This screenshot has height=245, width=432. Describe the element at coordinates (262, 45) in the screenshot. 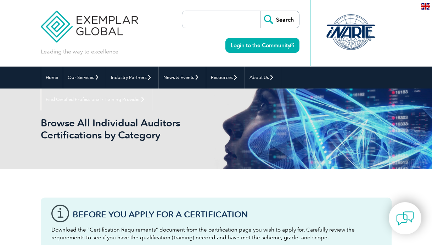

I see `a: Login to the Community` at that location.